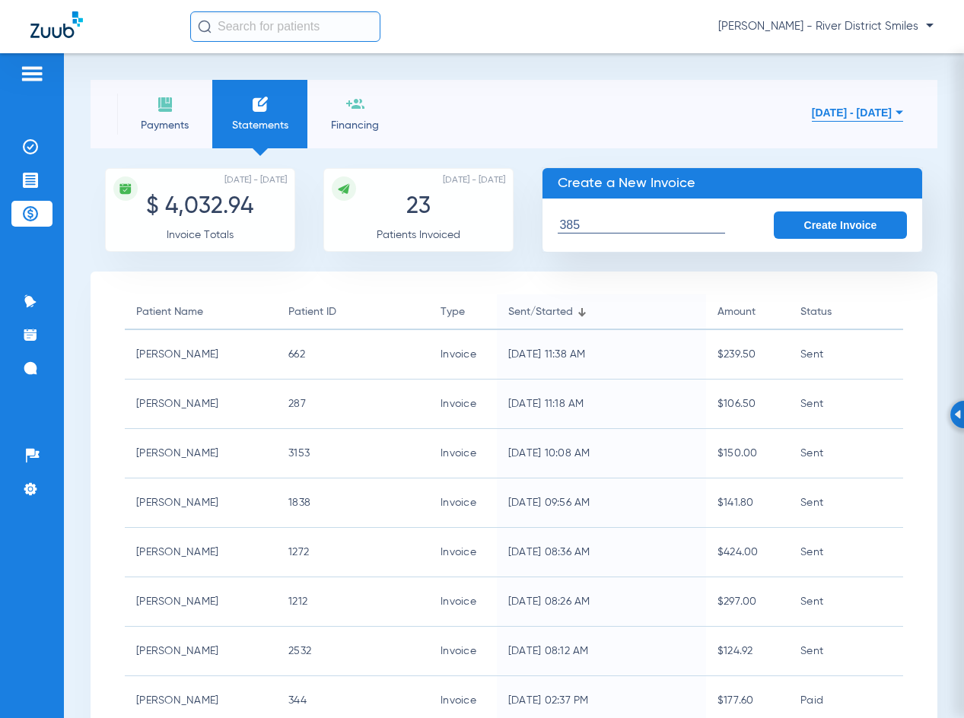 The image size is (964, 718). I want to click on span: Statements, so click(259, 126).